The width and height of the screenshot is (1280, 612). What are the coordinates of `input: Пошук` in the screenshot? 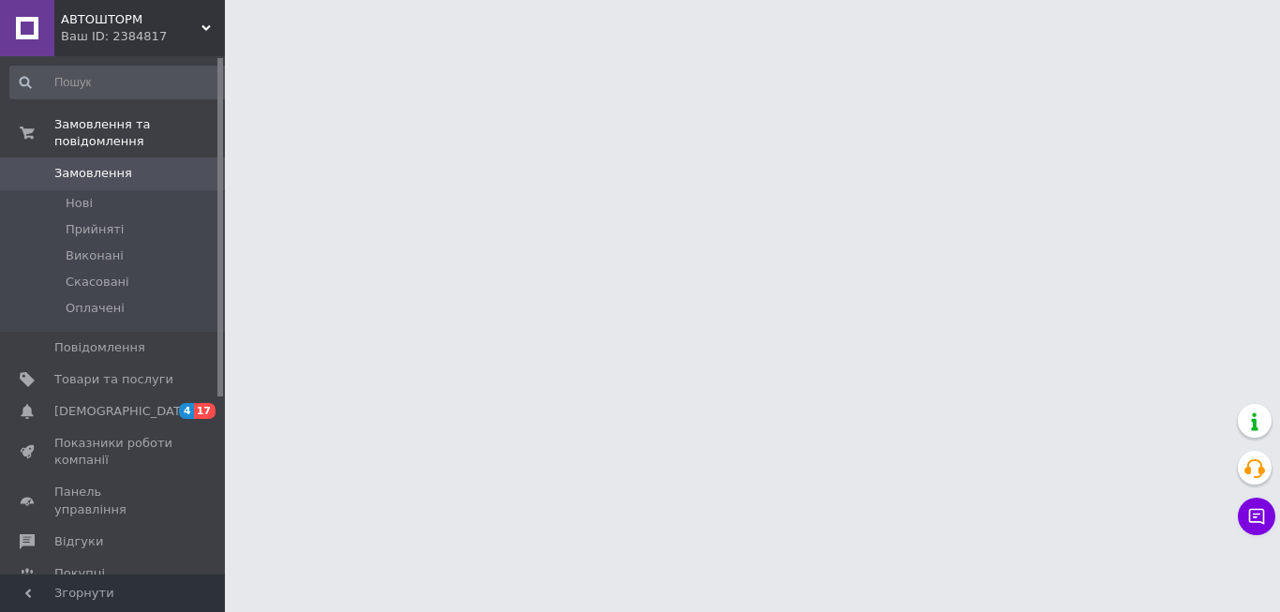 It's located at (120, 82).